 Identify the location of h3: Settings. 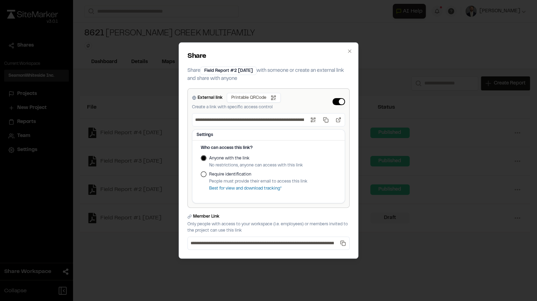
(268, 135).